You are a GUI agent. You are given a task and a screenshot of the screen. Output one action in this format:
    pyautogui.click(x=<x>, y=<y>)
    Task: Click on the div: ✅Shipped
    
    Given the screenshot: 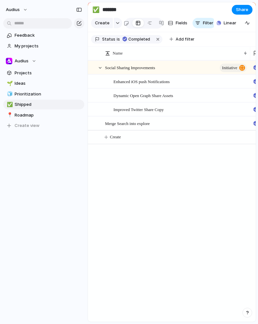 What is the action you would take?
    pyautogui.click(x=44, y=104)
    